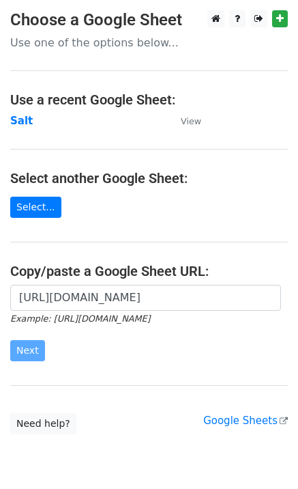  Describe the element at coordinates (145, 298) in the screenshot. I see `input: Paste your Google Sheet URL here` at that location.